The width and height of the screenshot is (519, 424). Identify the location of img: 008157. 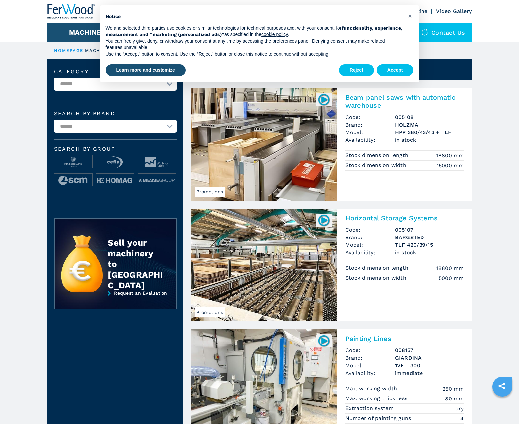
(324, 341).